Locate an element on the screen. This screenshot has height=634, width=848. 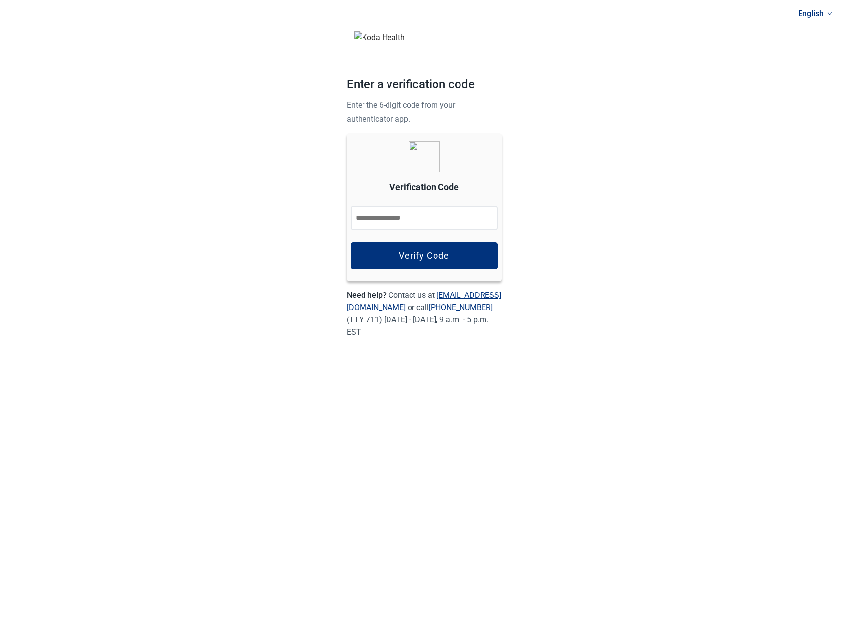
main: Main content is located at coordinates (424, 185).